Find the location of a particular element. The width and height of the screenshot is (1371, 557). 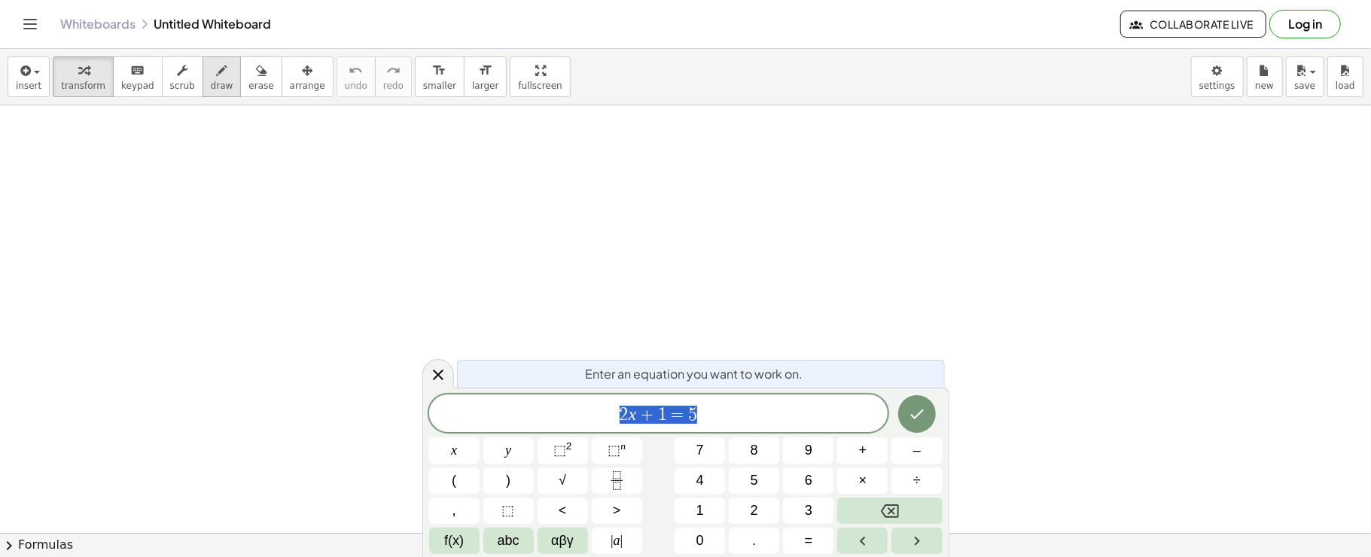

button: keyboardkeypad is located at coordinates (138, 77).